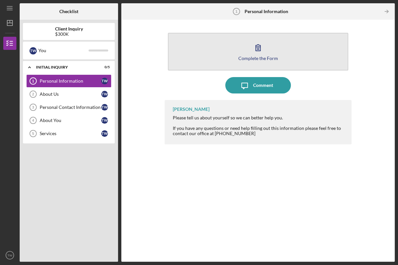 The image size is (398, 265). Describe the element at coordinates (69, 94) in the screenshot. I see `a: 2About UsTW` at that location.